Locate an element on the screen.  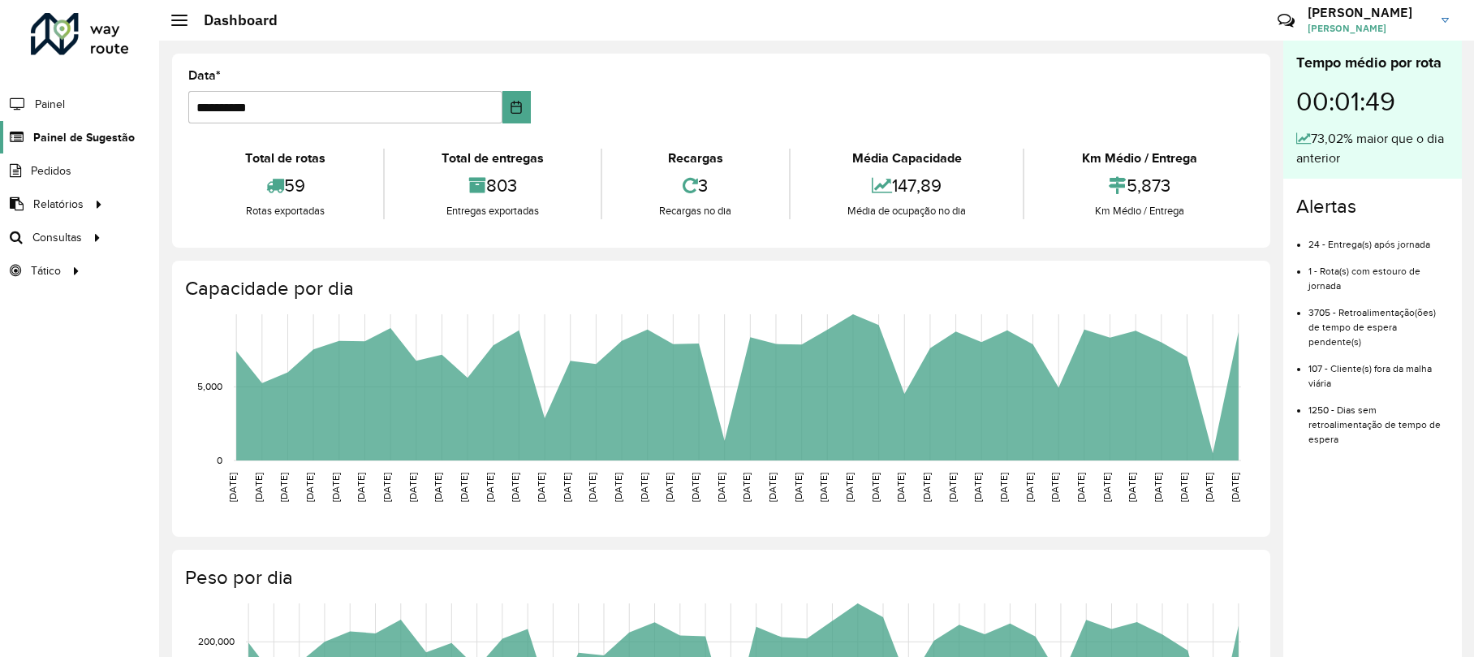
div: 5,873 is located at coordinates (1139, 185).